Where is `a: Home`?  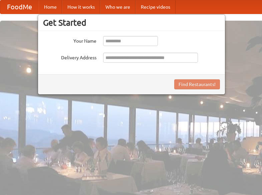 a: Home is located at coordinates (50, 7).